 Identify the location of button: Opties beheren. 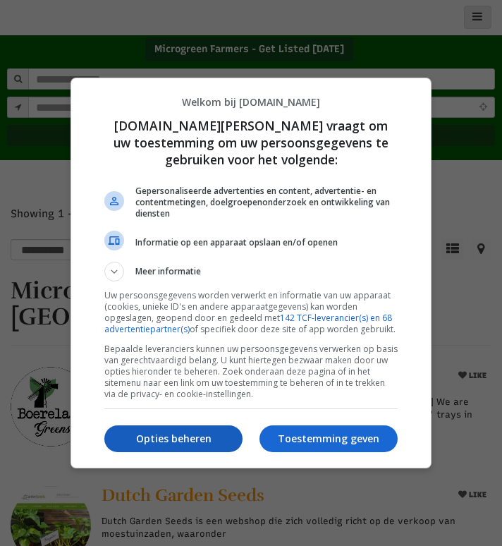
(173, 439).